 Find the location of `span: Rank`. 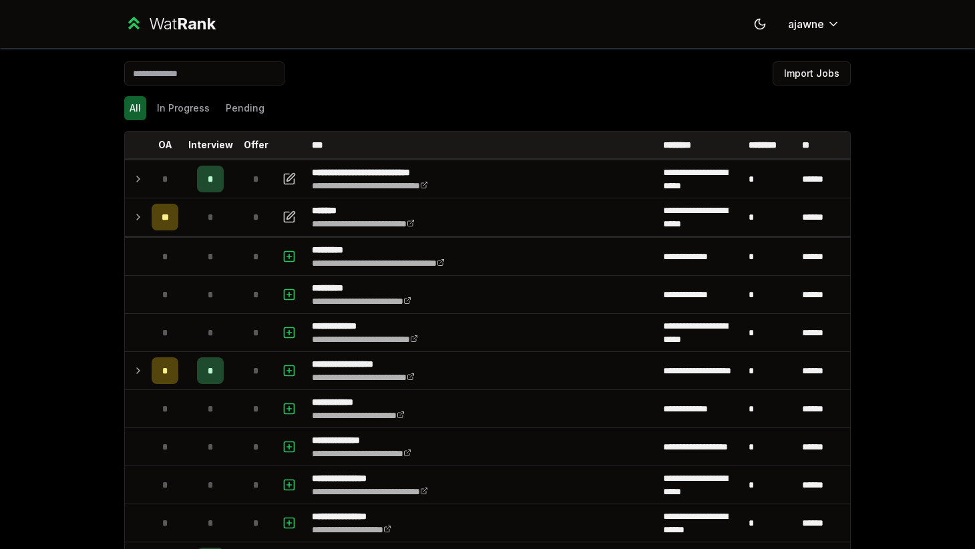

span: Rank is located at coordinates (196, 23).